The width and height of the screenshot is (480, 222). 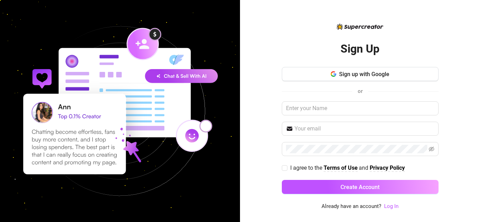 What do you see at coordinates (431, 149) in the screenshot?
I see `span: eye-invisible` at bounding box center [431, 149].